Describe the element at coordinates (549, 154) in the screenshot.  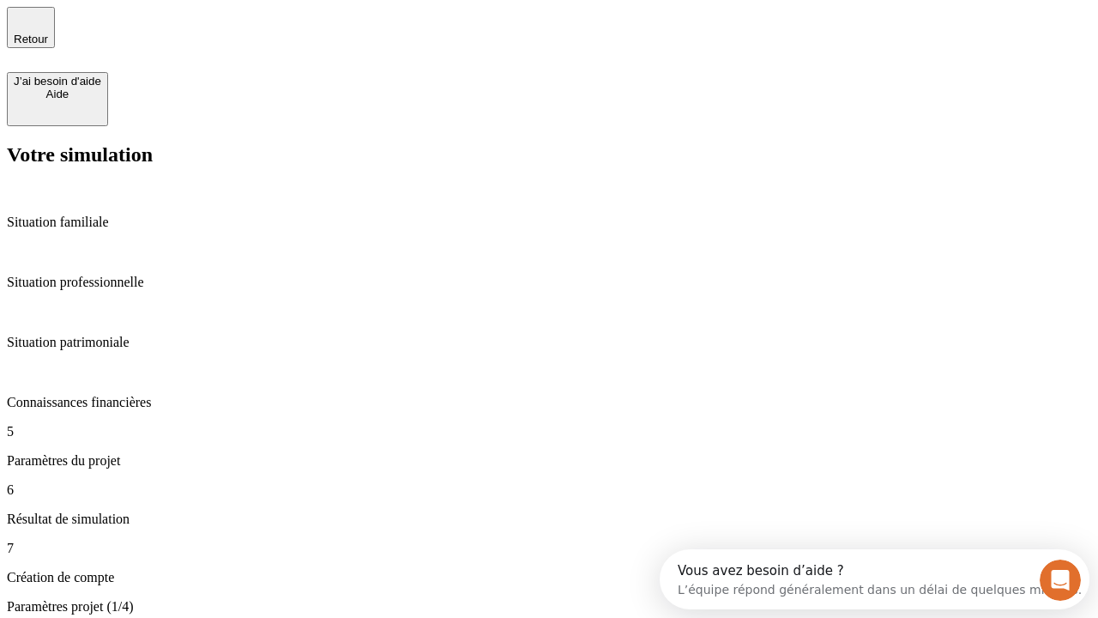
I see `h2: Votre simulation` at that location.